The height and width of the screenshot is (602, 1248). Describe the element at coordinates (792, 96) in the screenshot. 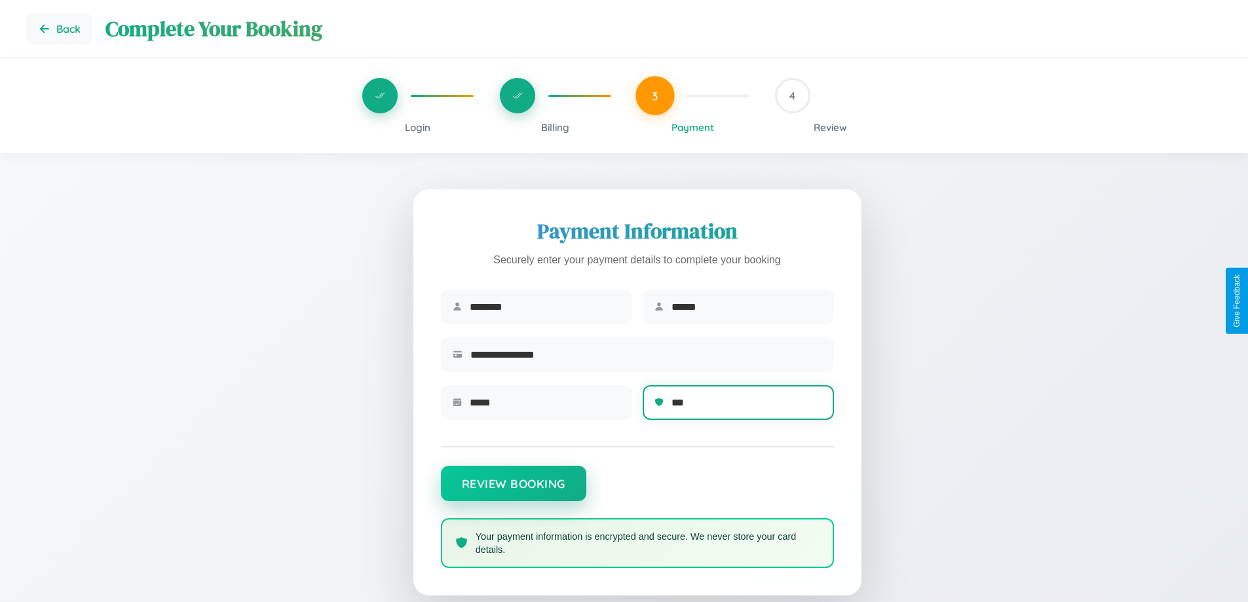

I see `span: 4` at that location.